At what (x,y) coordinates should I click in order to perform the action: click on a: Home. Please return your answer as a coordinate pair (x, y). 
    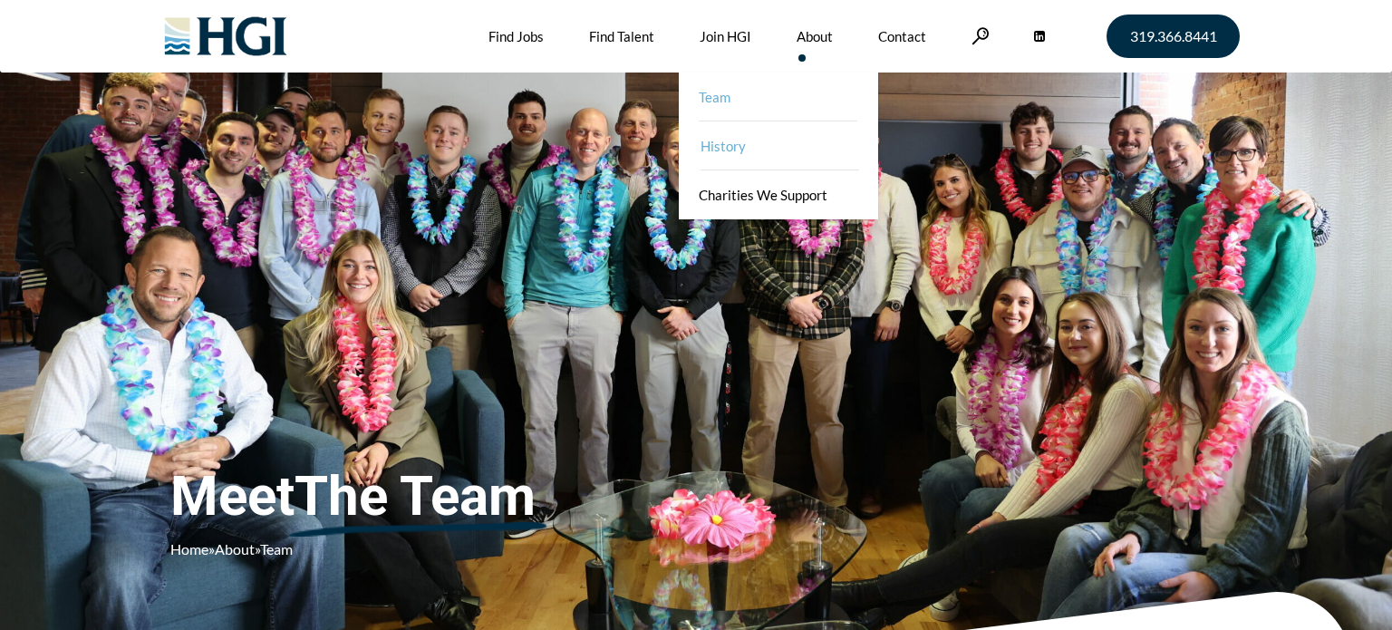
    Looking at the image, I should click on (189, 548).